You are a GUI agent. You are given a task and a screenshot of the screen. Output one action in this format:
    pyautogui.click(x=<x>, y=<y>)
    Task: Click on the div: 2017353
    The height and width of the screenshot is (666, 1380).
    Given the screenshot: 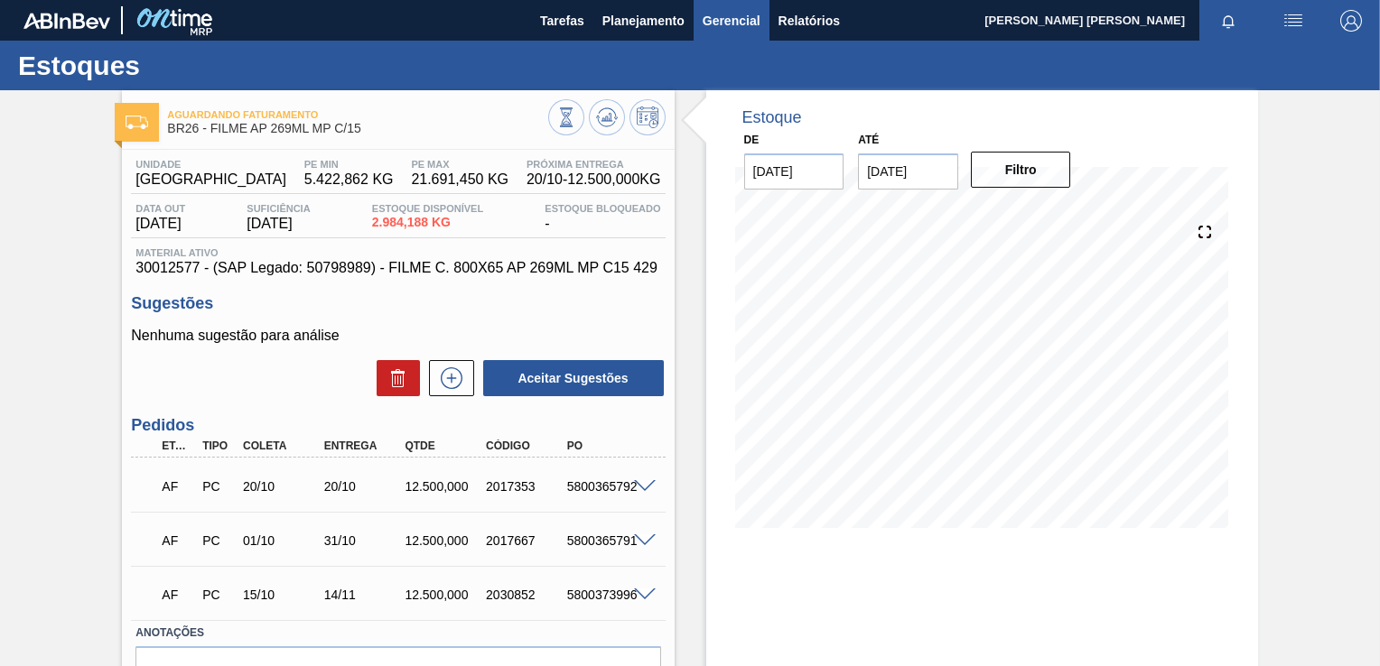 What is the action you would take?
    pyautogui.click(x=525, y=487)
    